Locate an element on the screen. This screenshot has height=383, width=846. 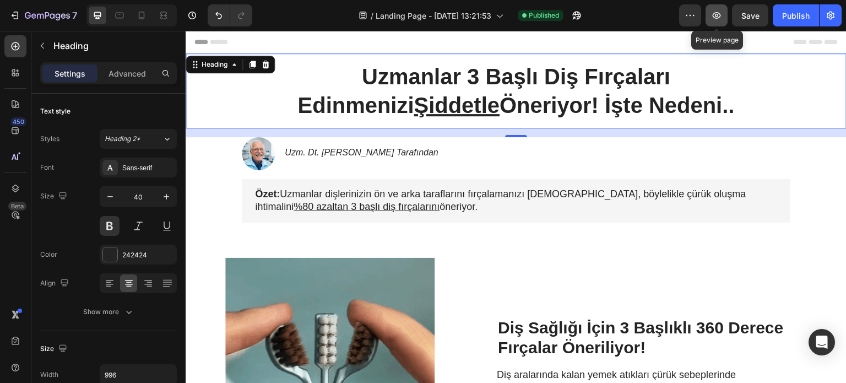
h2: Diş Sağlığı İçin 3 Başlıklı 360 Derece Fırçalar Öneriliyor! is located at coordinates (480, 307).